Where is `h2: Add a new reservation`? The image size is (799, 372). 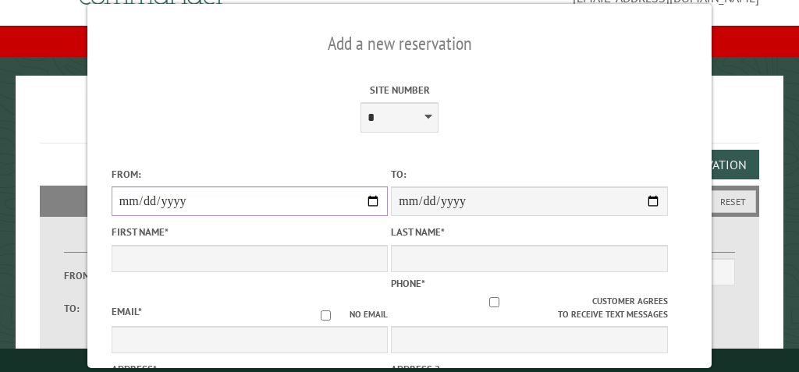 h2: Add a new reservation is located at coordinates (400, 44).